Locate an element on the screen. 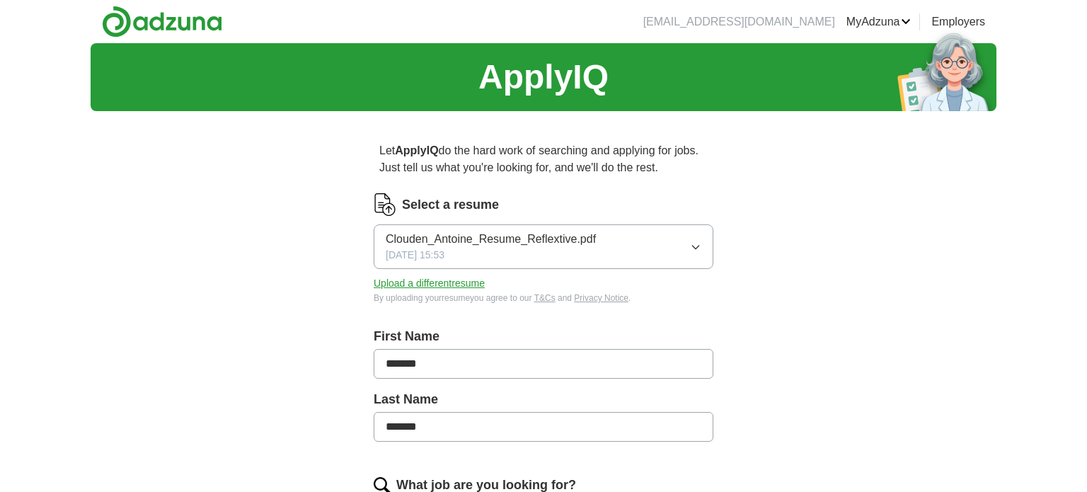  a: MyAdzuna is located at coordinates (879, 22).